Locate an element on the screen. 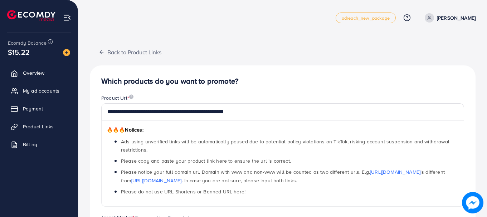 This screenshot has height=217, width=487. span: Notices: is located at coordinates (125, 130).